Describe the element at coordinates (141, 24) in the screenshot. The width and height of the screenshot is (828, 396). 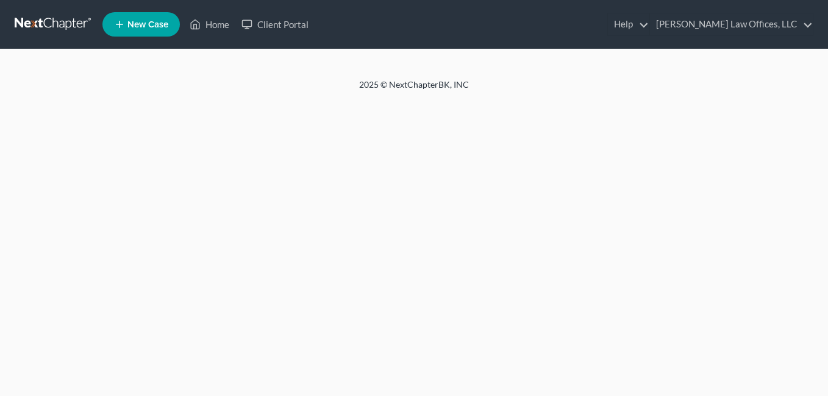
I see `new-legal-case-button: New Case` at that location.